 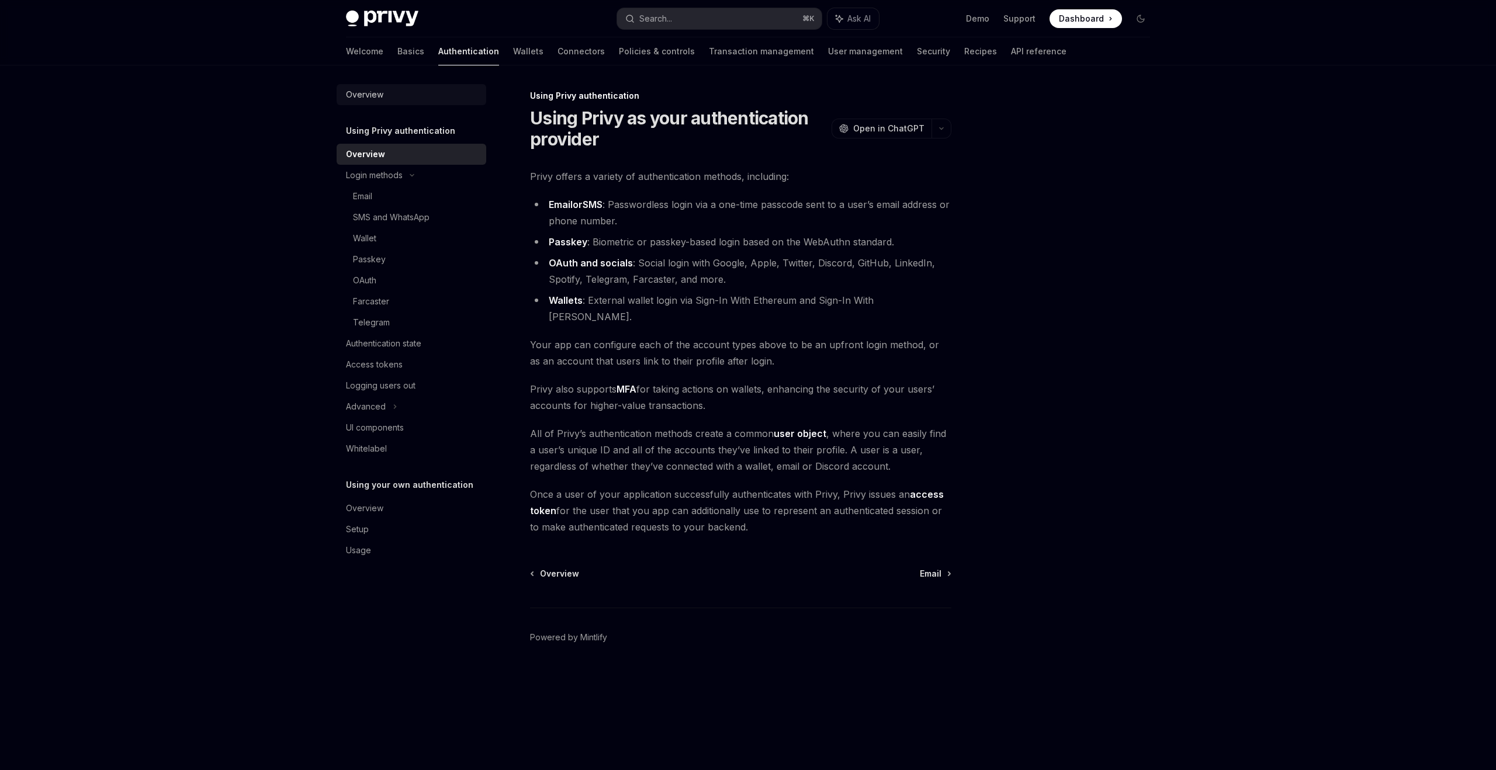 What do you see at coordinates (369, 259) in the screenshot?
I see `div: Passkey` at bounding box center [369, 259].